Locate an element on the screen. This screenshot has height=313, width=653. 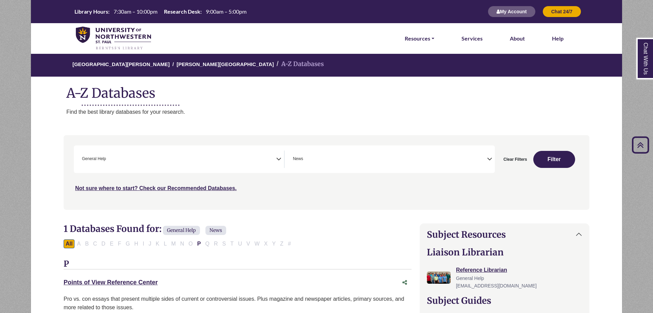
button: Subject Resources is located at coordinates (504, 234).